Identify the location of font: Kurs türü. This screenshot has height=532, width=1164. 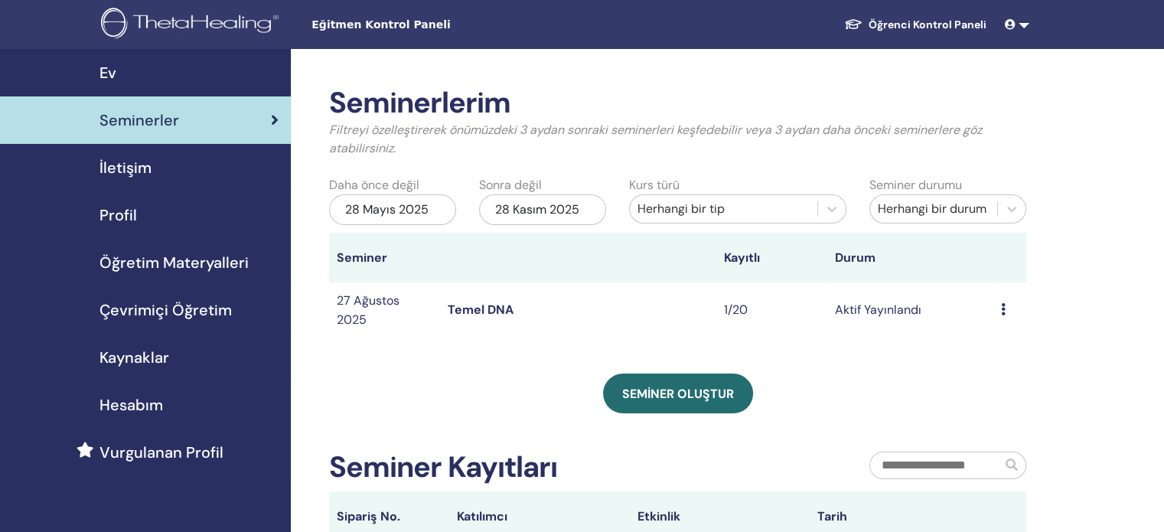
(654, 184).